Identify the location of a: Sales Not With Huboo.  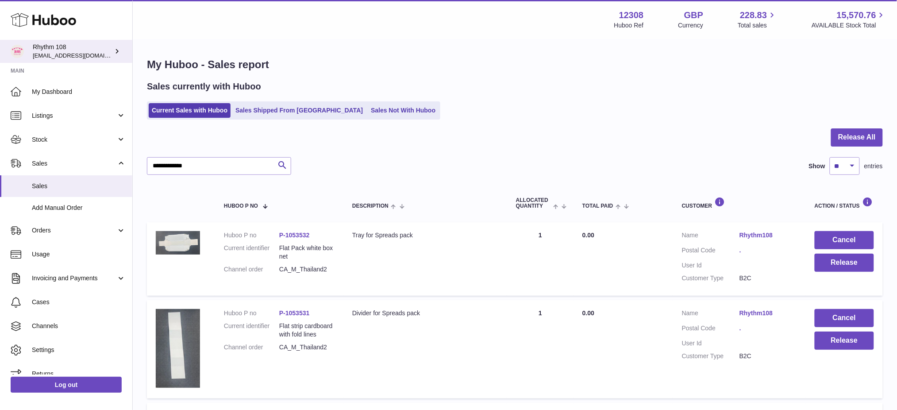
(403, 110).